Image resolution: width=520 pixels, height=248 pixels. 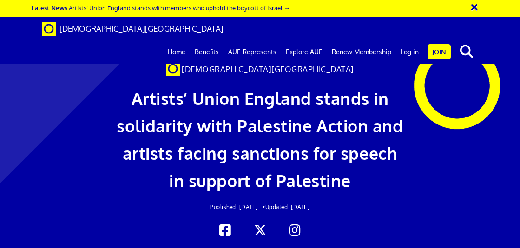 I want to click on button: search, so click(x=466, y=52).